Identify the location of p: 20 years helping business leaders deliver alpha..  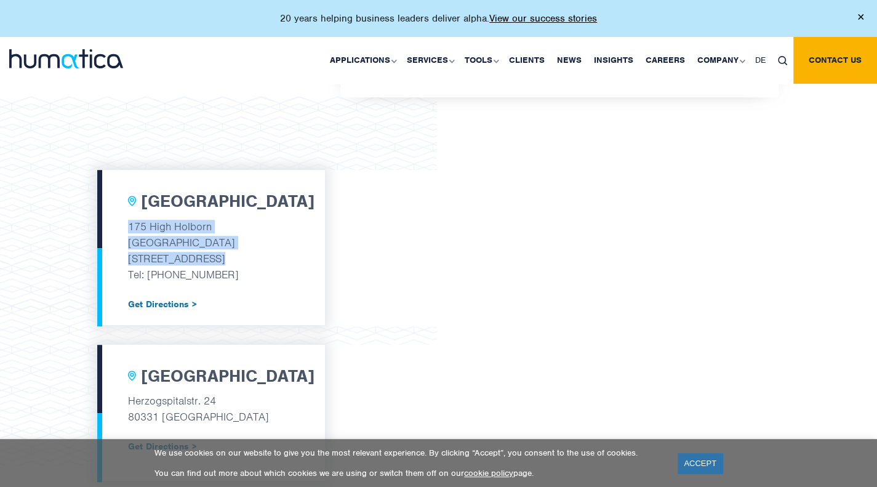
(438, 18).